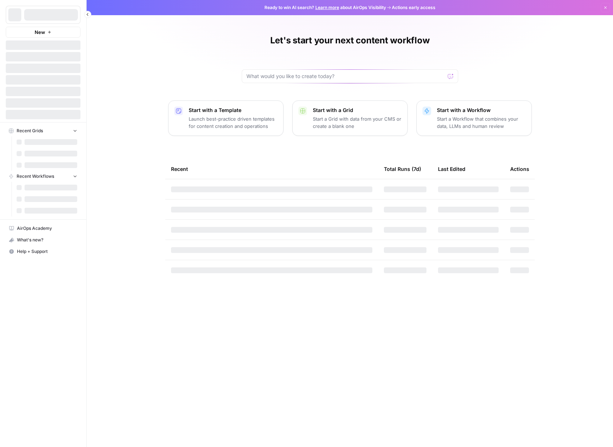 The width and height of the screenshot is (613, 447). Describe the element at coordinates (43, 131) in the screenshot. I see `button: Recent Grids` at that location.